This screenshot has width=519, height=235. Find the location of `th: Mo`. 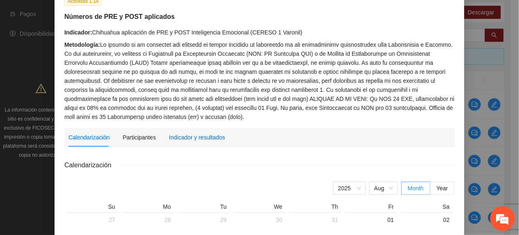

th: Mo is located at coordinates (148, 207).